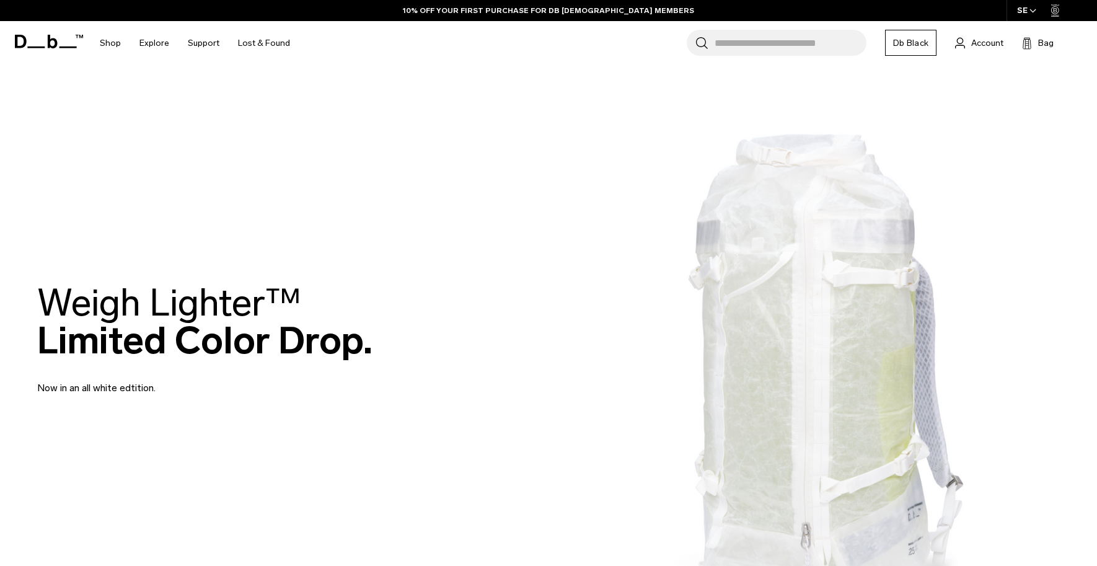  What do you see at coordinates (979, 43) in the screenshot?
I see `a: Account` at bounding box center [979, 43].